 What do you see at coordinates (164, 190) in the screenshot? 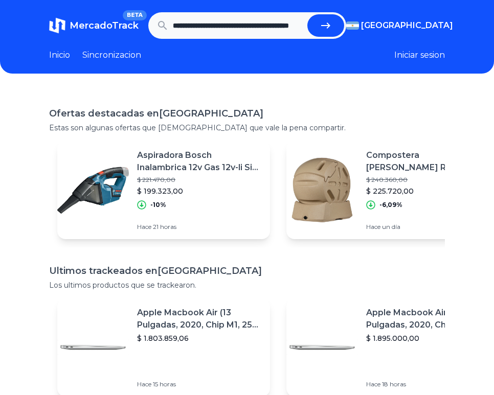
I see `a: Featured imageAspiradora Bosch Inalambrica 12v Gas 12v-li Sin Bateria$ 221.470,00$ 199.323,00-10%...` at bounding box center [164, 190].